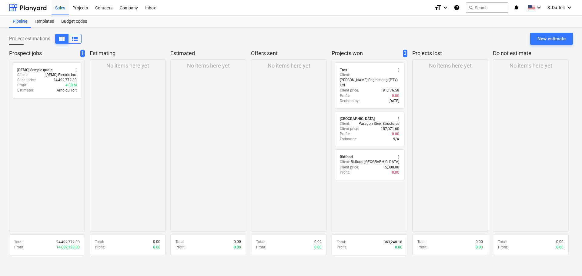 The height and width of the screenshot is (276, 582). I want to click on div: Templates, so click(44, 22).